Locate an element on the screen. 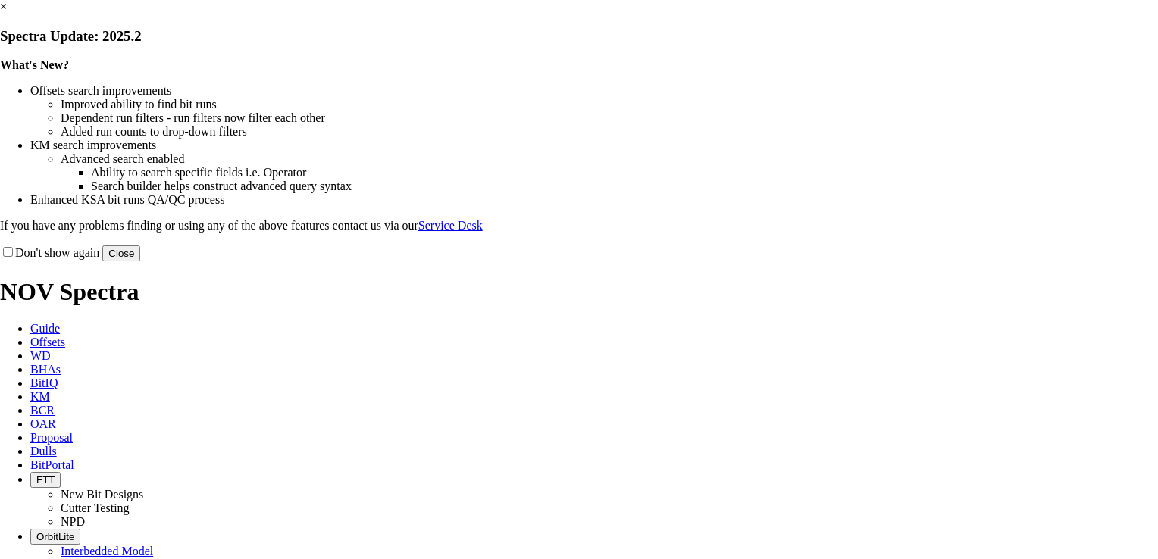 This screenshot has width=1158, height=559. span: KM is located at coordinates (40, 396).